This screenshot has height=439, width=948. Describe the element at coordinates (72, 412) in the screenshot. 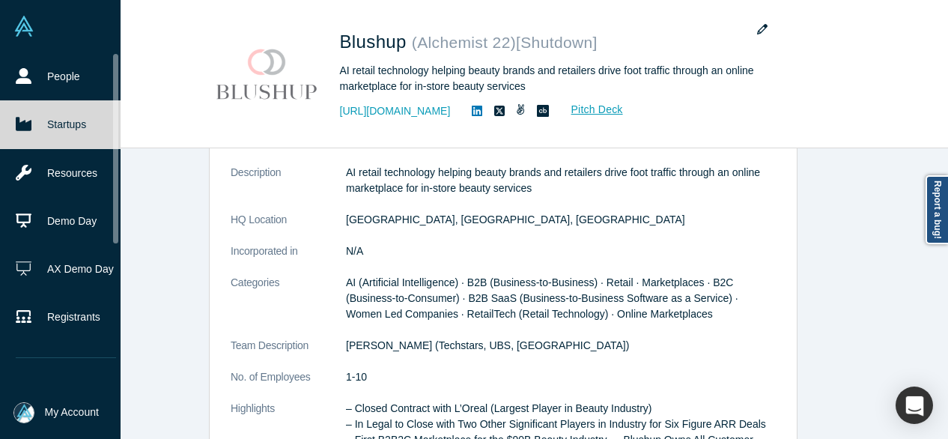

I see `span: My Account` at that location.